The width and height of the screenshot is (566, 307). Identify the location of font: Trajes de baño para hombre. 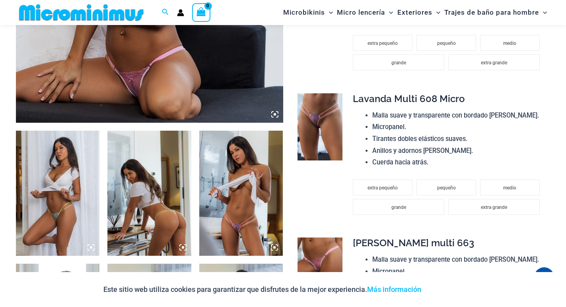
(491, 12).